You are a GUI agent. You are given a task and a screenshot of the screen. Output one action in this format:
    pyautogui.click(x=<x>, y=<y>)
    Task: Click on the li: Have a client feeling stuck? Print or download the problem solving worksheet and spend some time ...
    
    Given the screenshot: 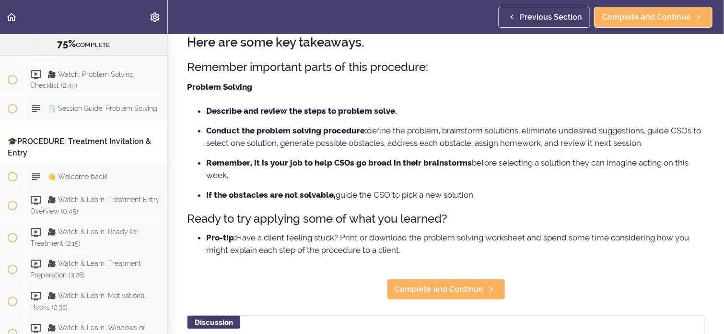 What is the action you would take?
    pyautogui.click(x=455, y=244)
    